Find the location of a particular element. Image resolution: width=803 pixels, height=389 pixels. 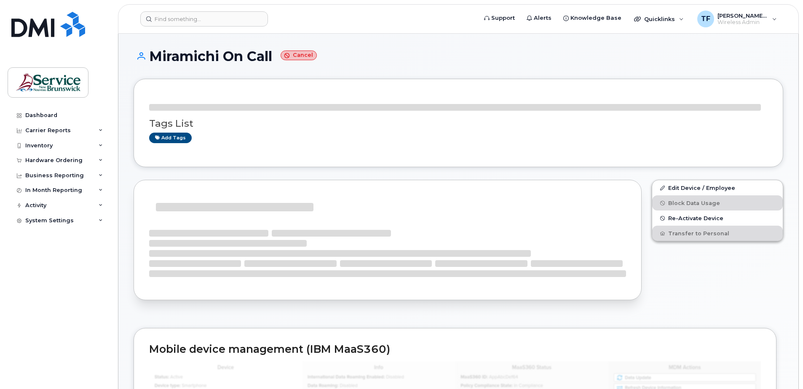

button: Re-Activate Device is located at coordinates (717, 218).